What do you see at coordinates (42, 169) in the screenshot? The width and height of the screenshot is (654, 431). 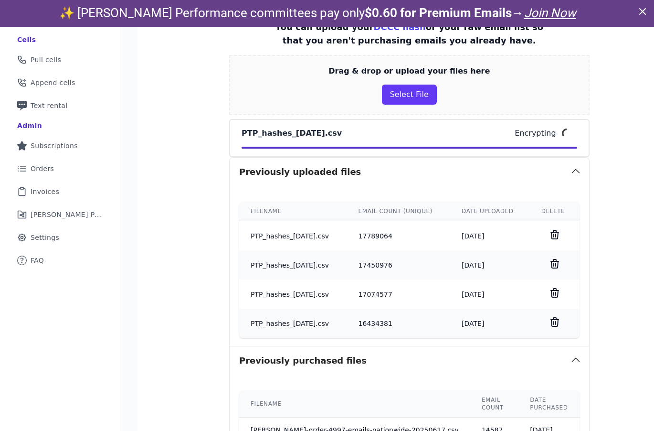 I see `span: Orders` at bounding box center [42, 169].